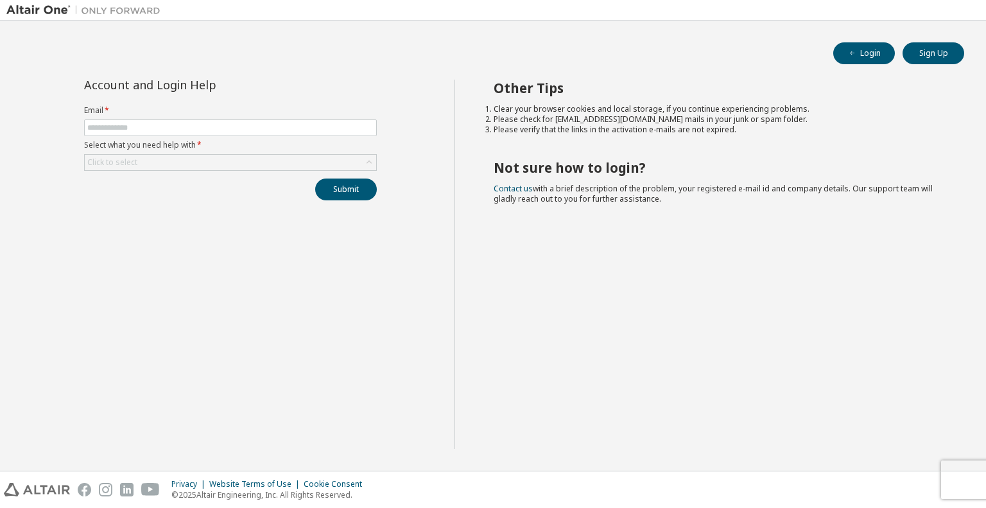 The height and width of the screenshot is (508, 986). Describe the element at coordinates (126, 489) in the screenshot. I see `img: linkedin.svg` at that location.